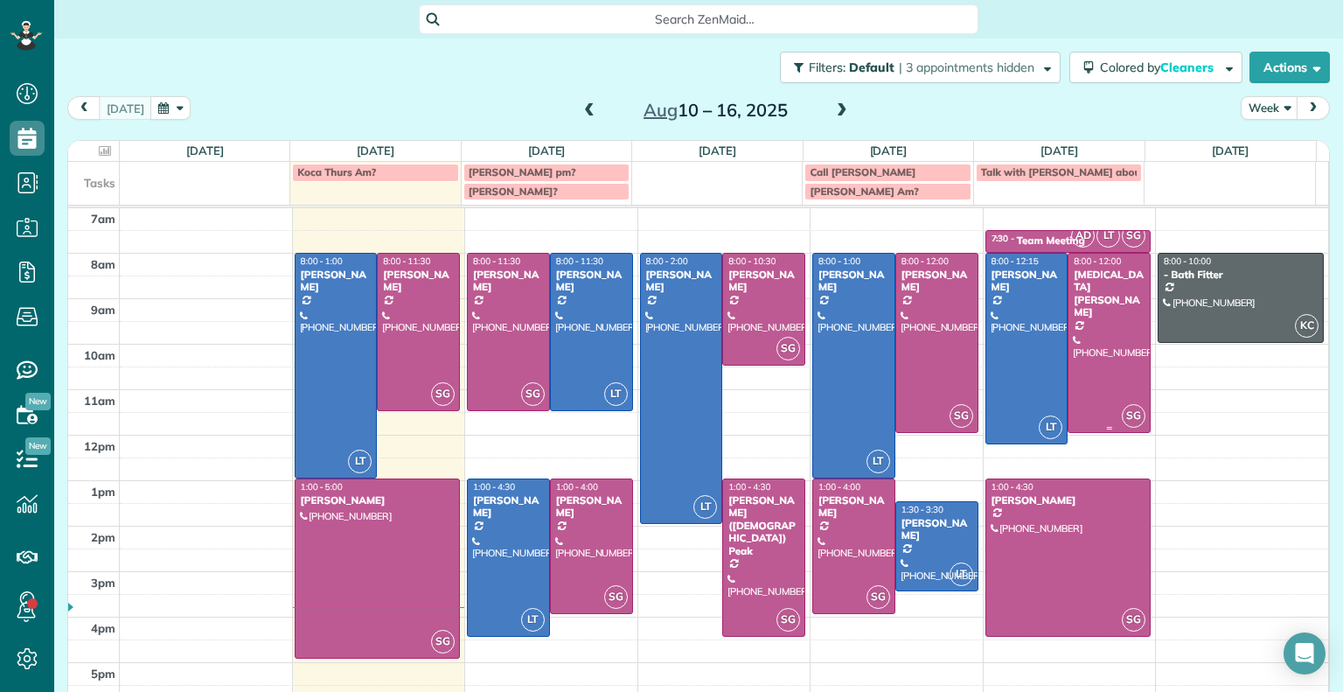 Image resolution: width=1343 pixels, height=692 pixels. I want to click on div: - Bath Fitter, so click(1241, 275).